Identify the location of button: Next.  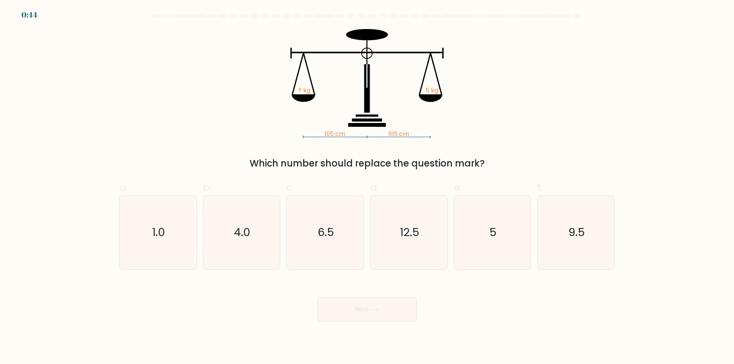
(367, 310).